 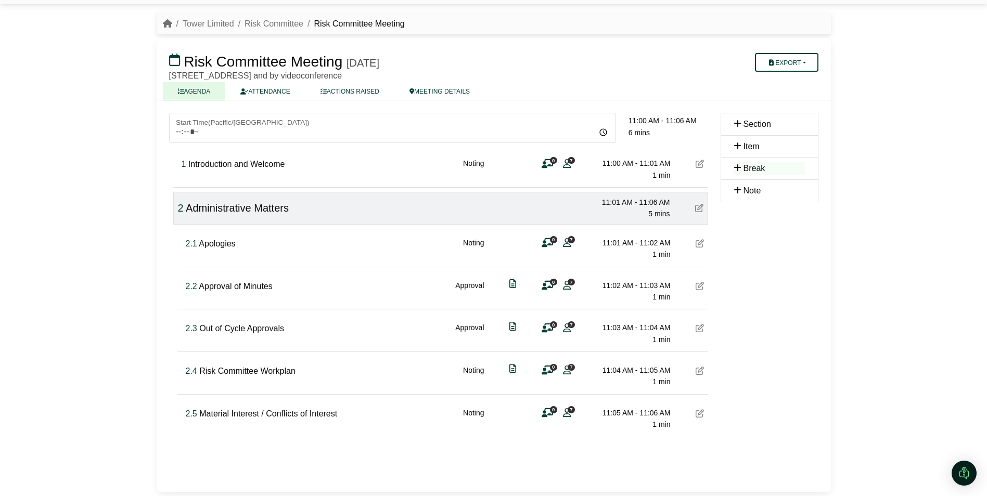 What do you see at coordinates (283, 24) in the screenshot?
I see `nav: breadcrumb` at bounding box center [283, 24].